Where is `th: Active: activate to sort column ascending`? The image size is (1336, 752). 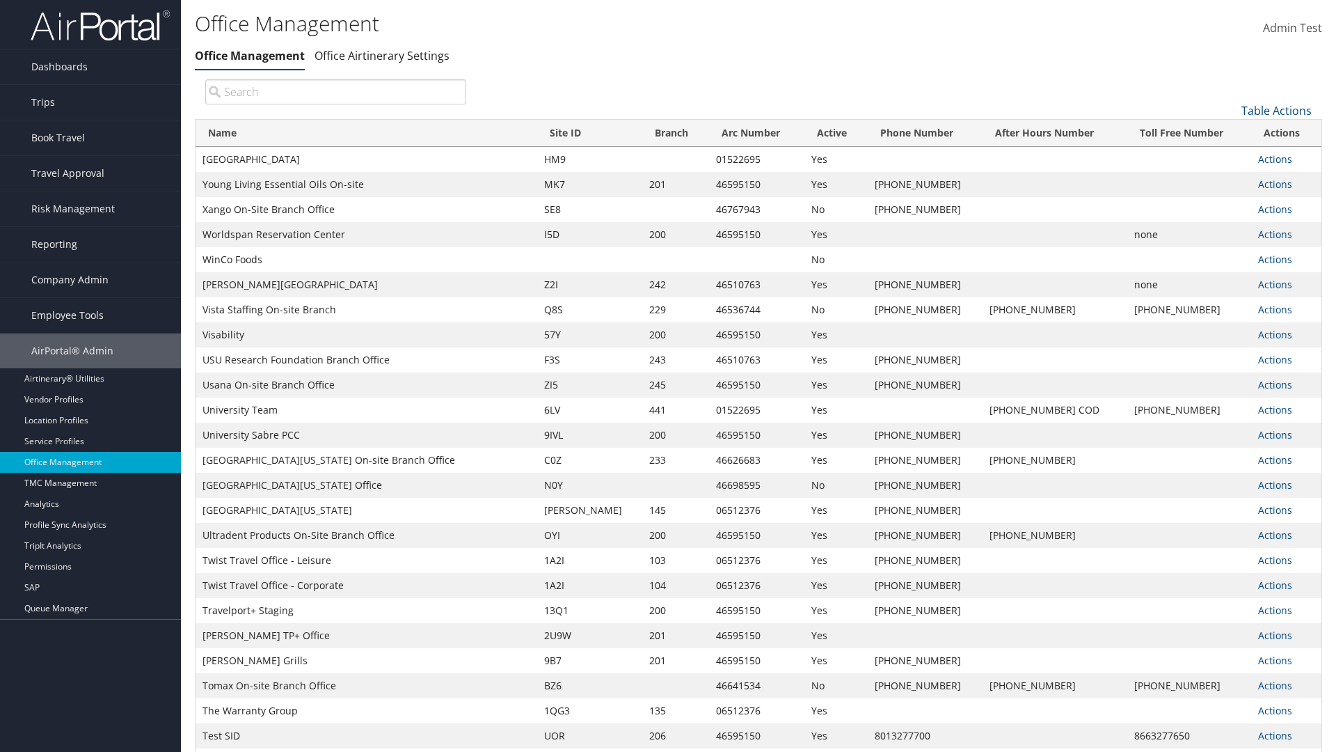
th: Active: activate to sort column ascending is located at coordinates (836, 133).